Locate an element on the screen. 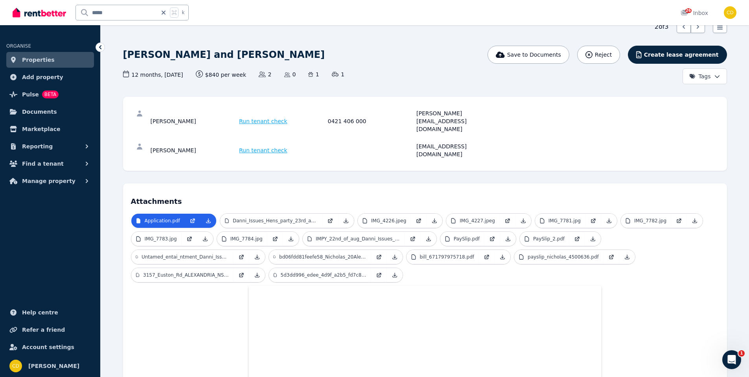 This screenshot has width=749, height=377. span: 2 is located at coordinates (265, 74).